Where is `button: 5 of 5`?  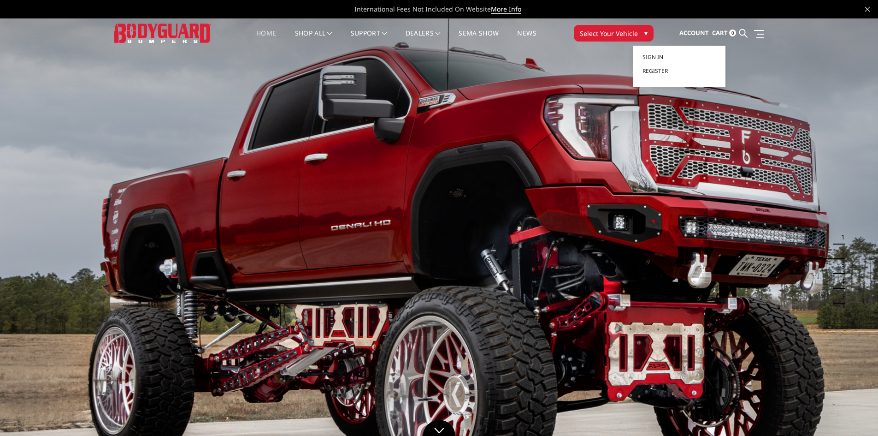 button: 5 of 5 is located at coordinates (840, 296).